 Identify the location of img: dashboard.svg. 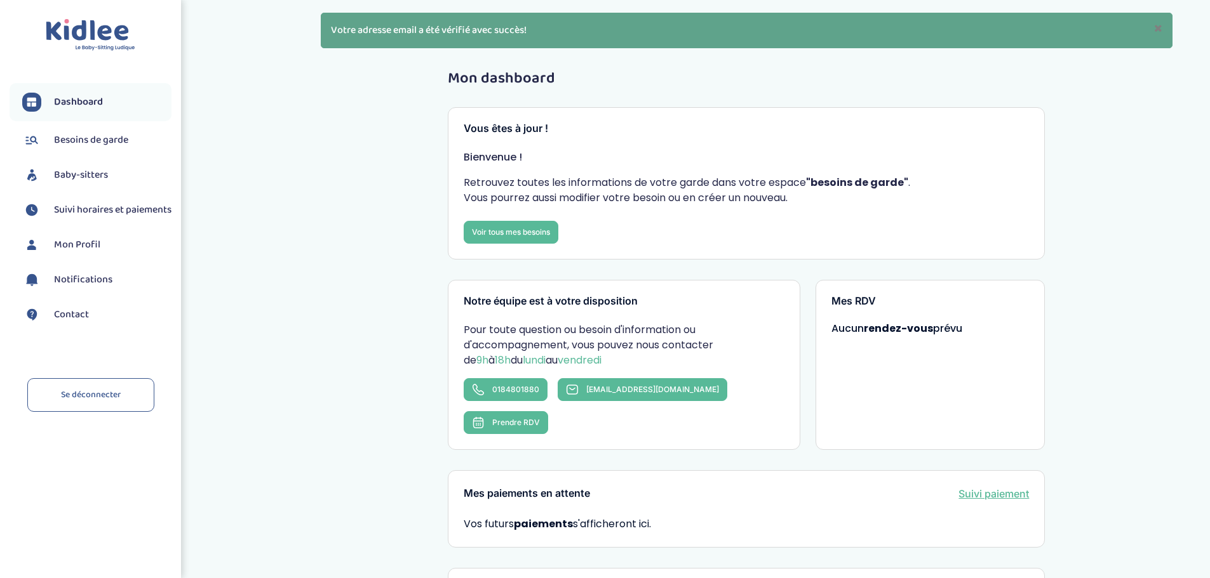
(32, 102).